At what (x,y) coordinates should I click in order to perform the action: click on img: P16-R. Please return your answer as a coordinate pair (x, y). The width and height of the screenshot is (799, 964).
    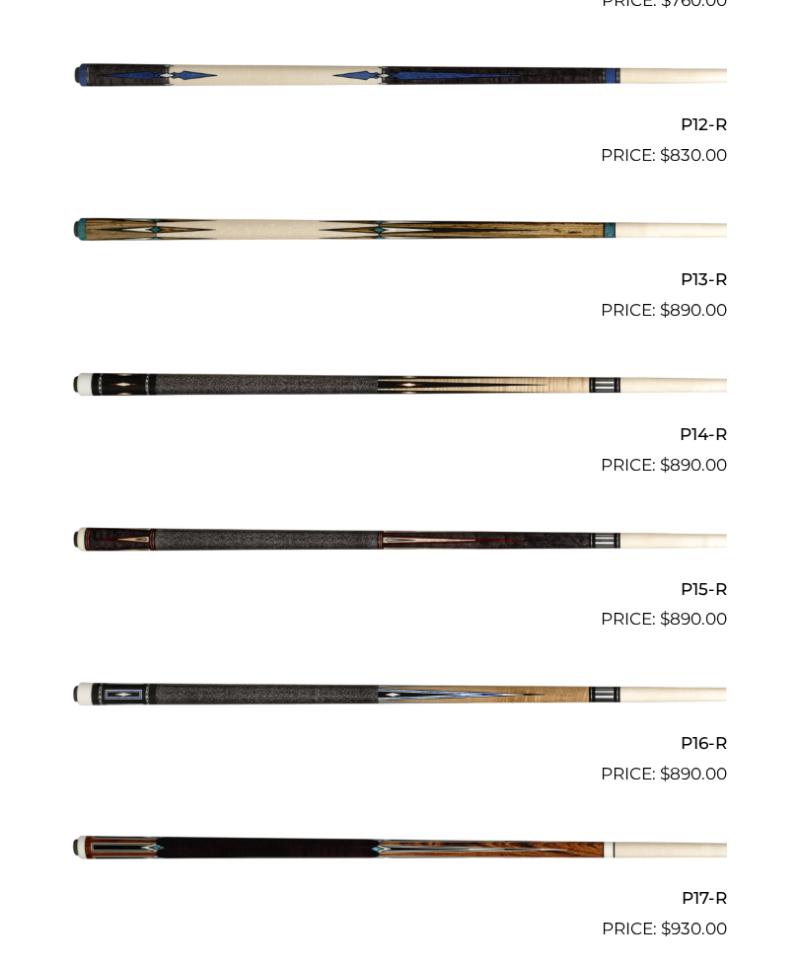
    Looking at the image, I should click on (400, 695).